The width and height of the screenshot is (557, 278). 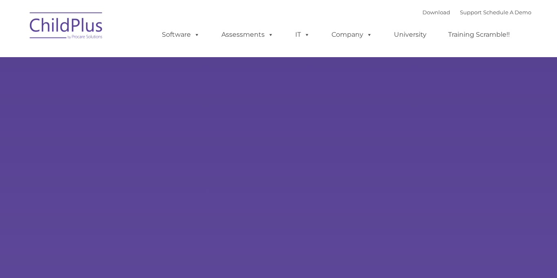 What do you see at coordinates (479, 35) in the screenshot?
I see `a: Training Scramble!!` at bounding box center [479, 35].